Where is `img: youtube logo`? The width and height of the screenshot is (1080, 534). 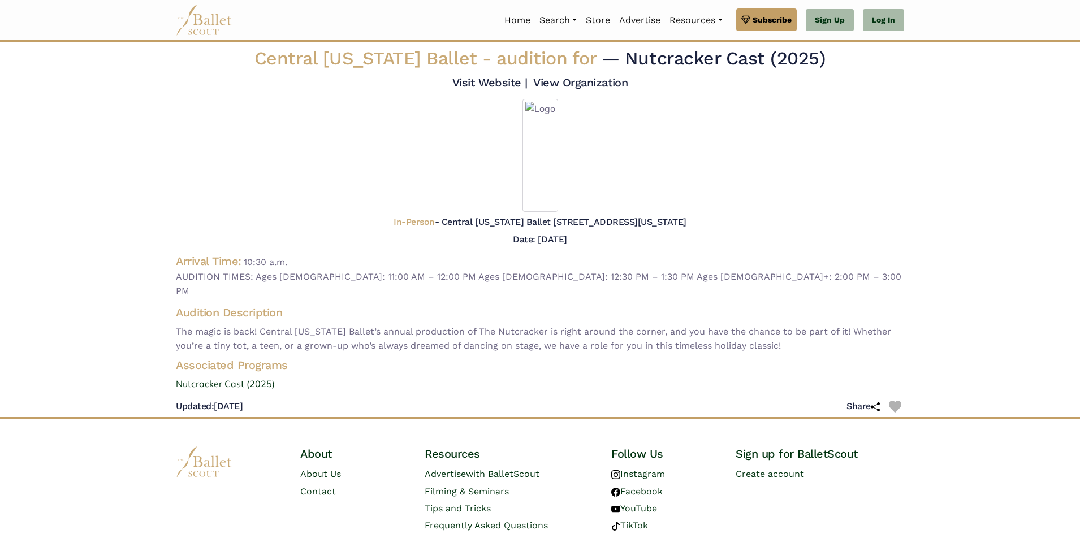
img: youtube logo is located at coordinates (616, 509).